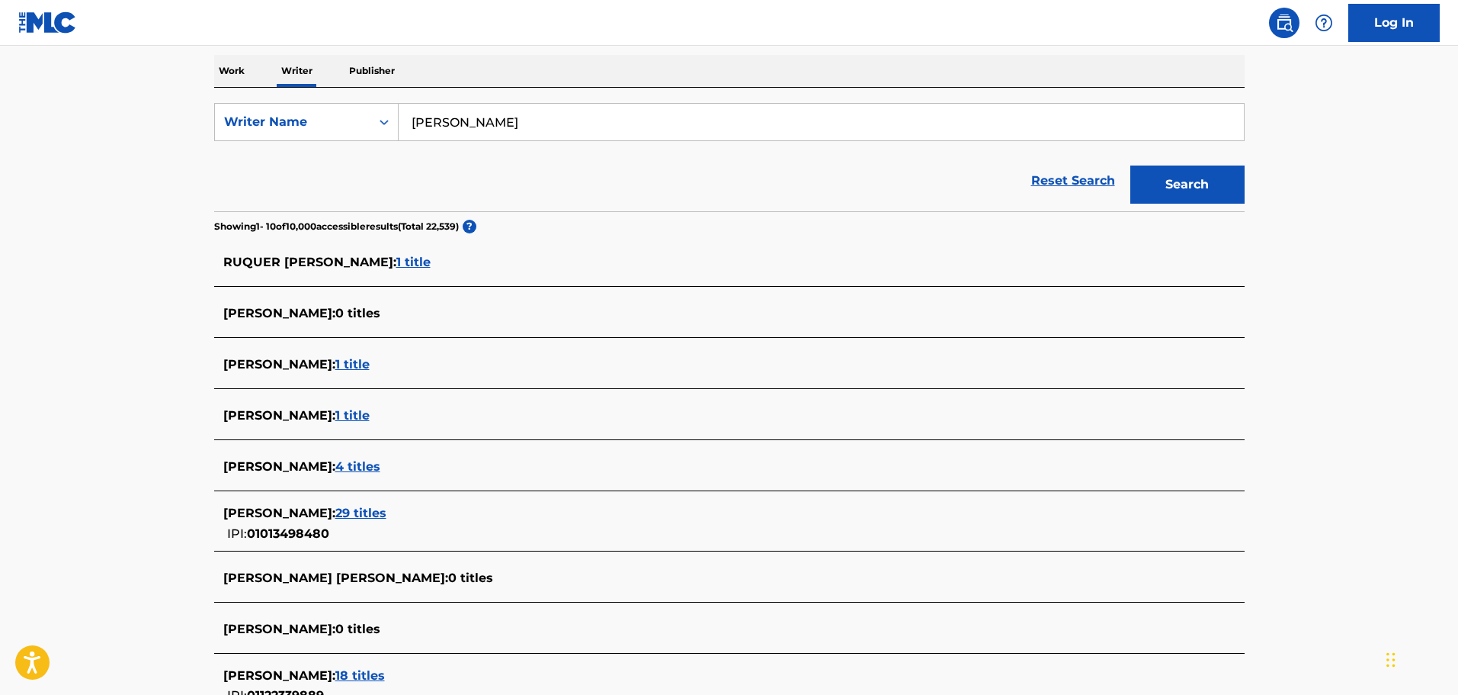  I want to click on div: Chat Widget, so click(1420, 658).